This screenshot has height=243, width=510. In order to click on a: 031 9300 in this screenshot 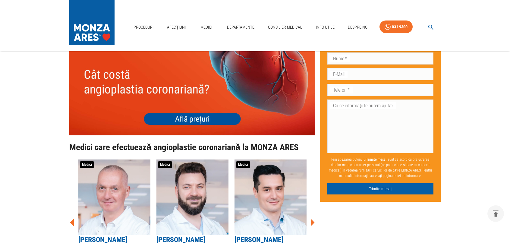, I will do `click(396, 27)`.